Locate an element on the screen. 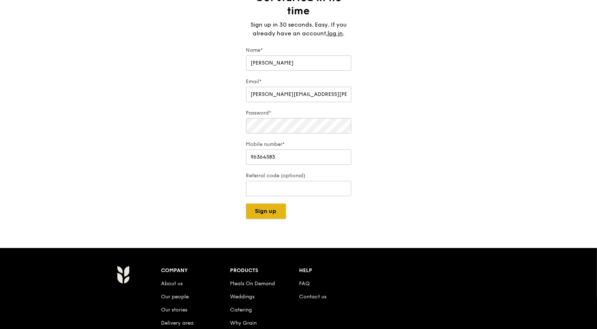 This screenshot has width=597, height=329. a: About us is located at coordinates (172, 284).